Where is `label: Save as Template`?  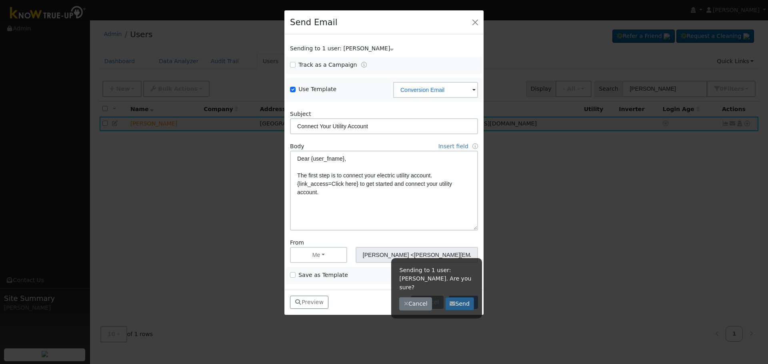 label: Save as Template is located at coordinates (323, 275).